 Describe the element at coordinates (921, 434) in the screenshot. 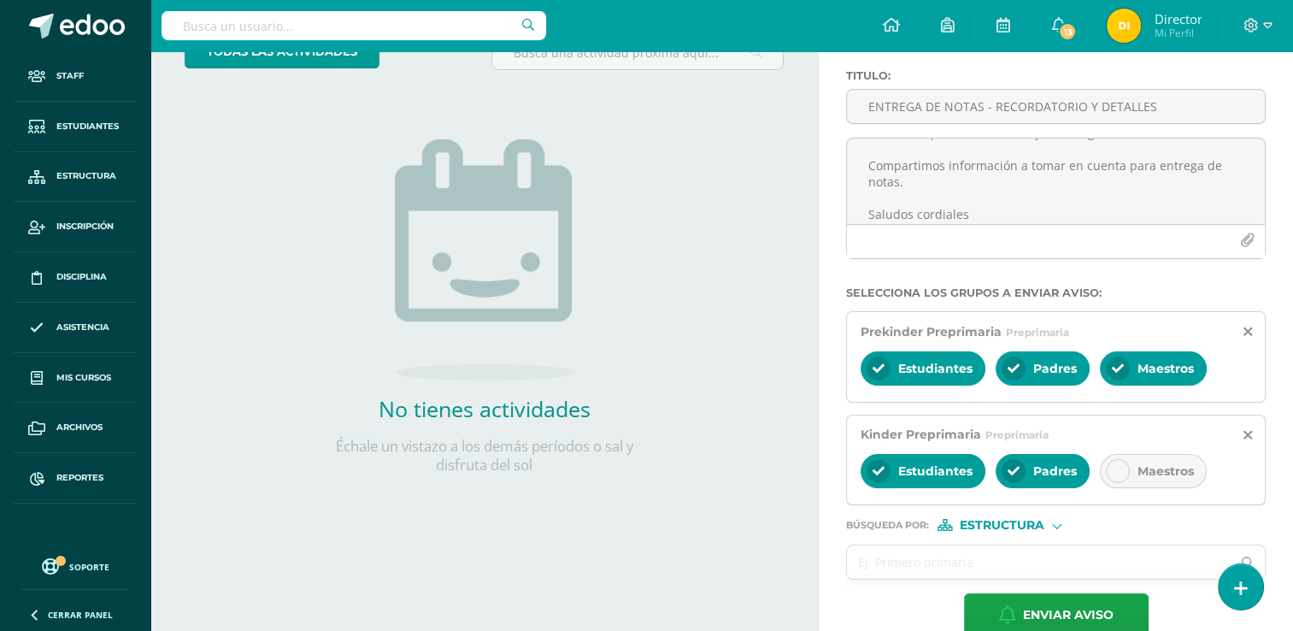

I see `span: Kinder Preprimaria` at that location.